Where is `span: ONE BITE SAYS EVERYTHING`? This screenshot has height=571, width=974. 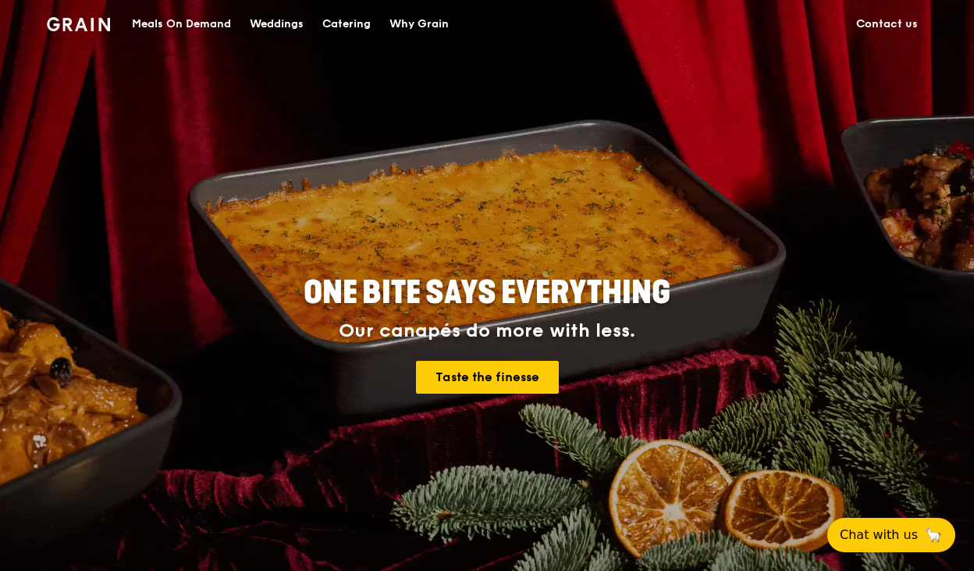 span: ONE BITE SAYS EVERYTHING is located at coordinates (487, 293).